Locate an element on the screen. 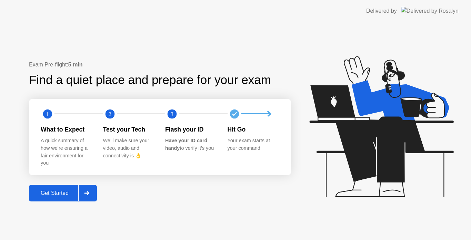  div: A quick summary of how we’re ensuring a fair environment for you is located at coordinates (66, 152).